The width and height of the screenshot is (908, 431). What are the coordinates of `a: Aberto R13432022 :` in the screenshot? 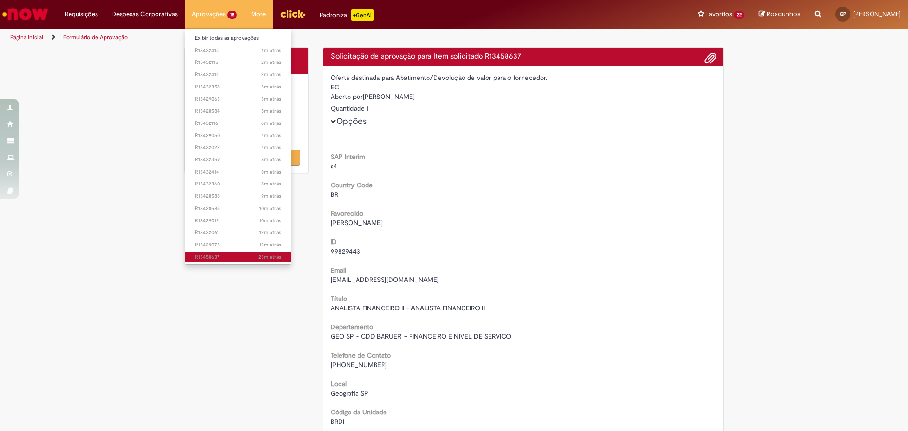 It's located at (238, 148).